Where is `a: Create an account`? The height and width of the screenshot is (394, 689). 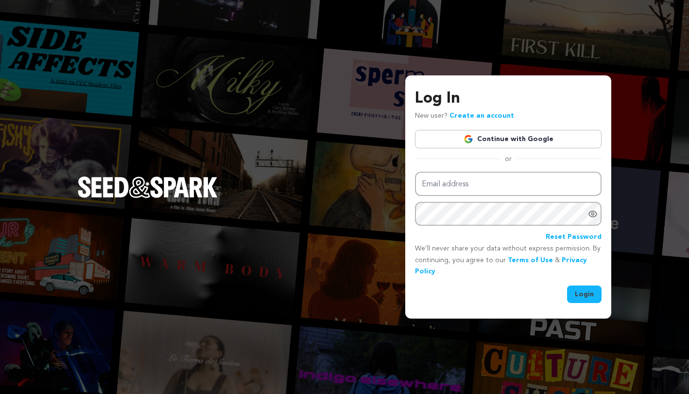
a: Create an account is located at coordinates (482, 116).